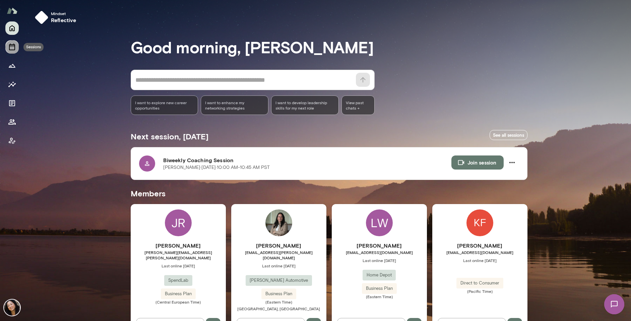  What do you see at coordinates (57, 17) in the screenshot?
I see `button: Mindsetreflective` at bounding box center [57, 17].